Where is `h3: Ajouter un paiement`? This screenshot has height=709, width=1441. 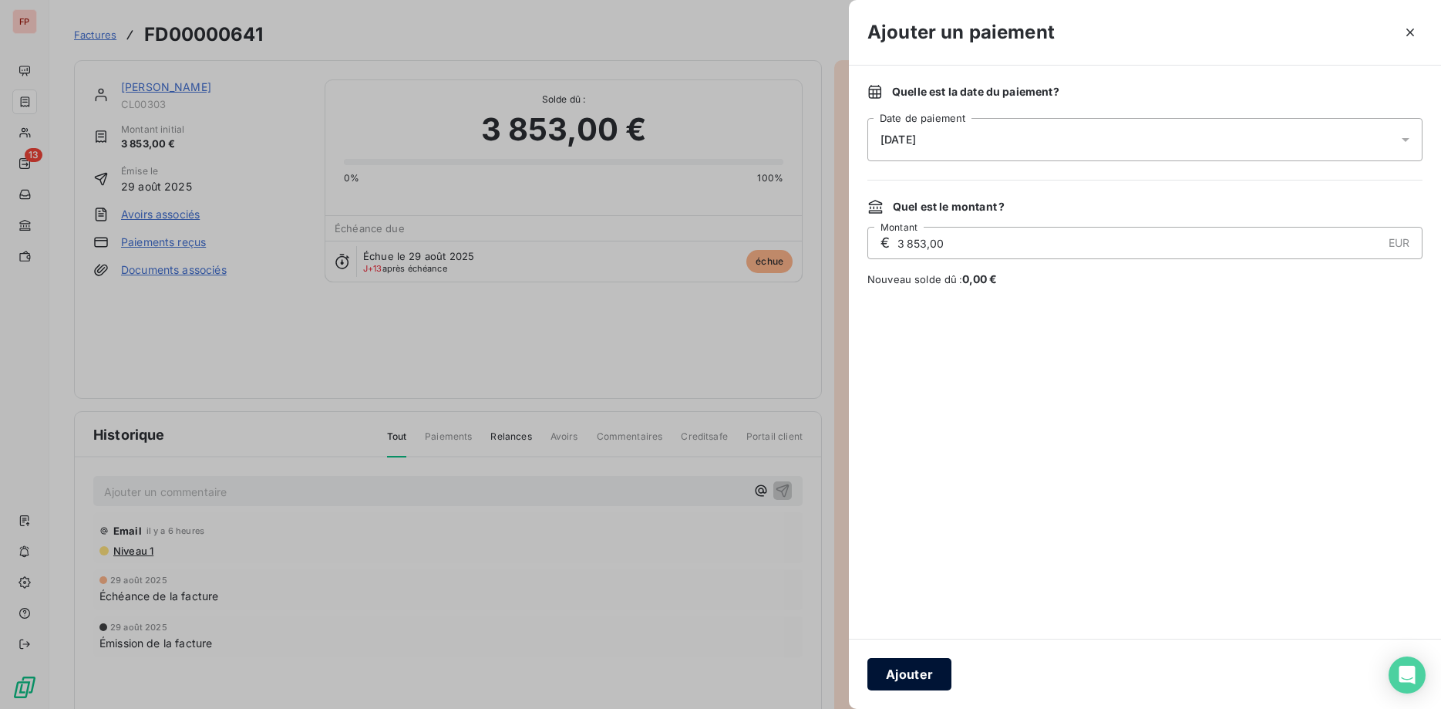 h3: Ajouter un paiement is located at coordinates (961, 32).